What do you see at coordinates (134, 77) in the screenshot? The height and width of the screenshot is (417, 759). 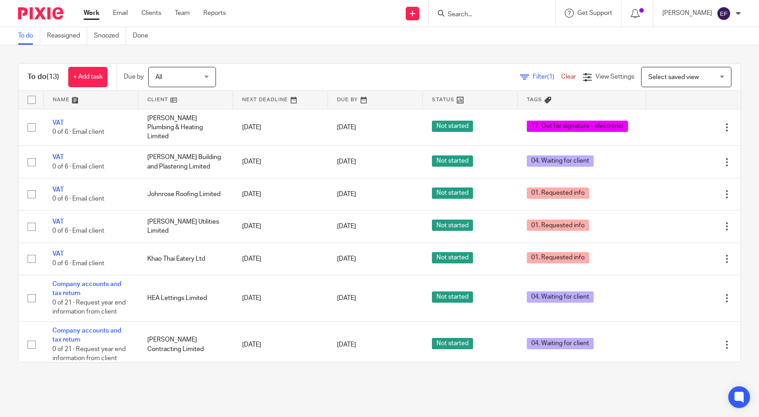 I see `p: Due by` at bounding box center [134, 77].